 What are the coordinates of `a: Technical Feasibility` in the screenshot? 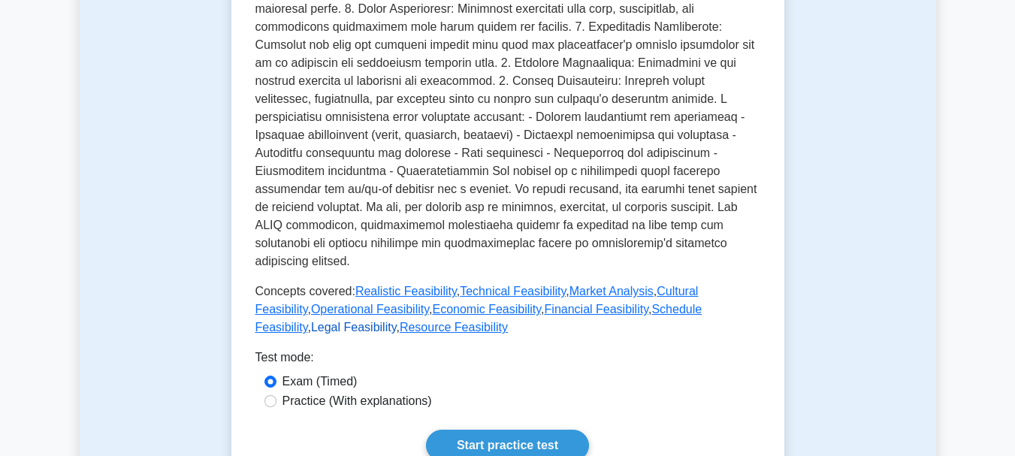 It's located at (512, 291).